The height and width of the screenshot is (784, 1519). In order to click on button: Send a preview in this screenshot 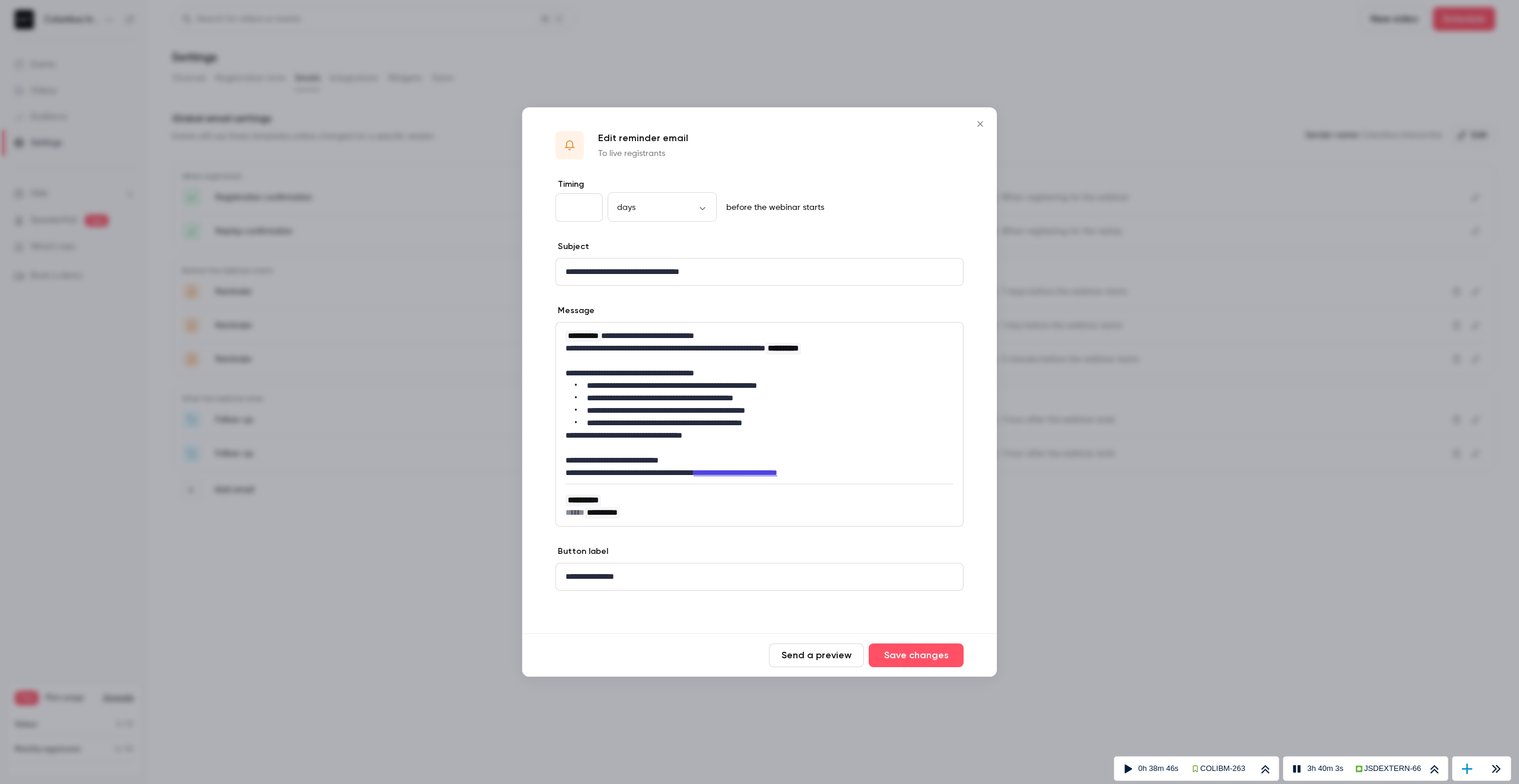, I will do `click(816, 655)`.